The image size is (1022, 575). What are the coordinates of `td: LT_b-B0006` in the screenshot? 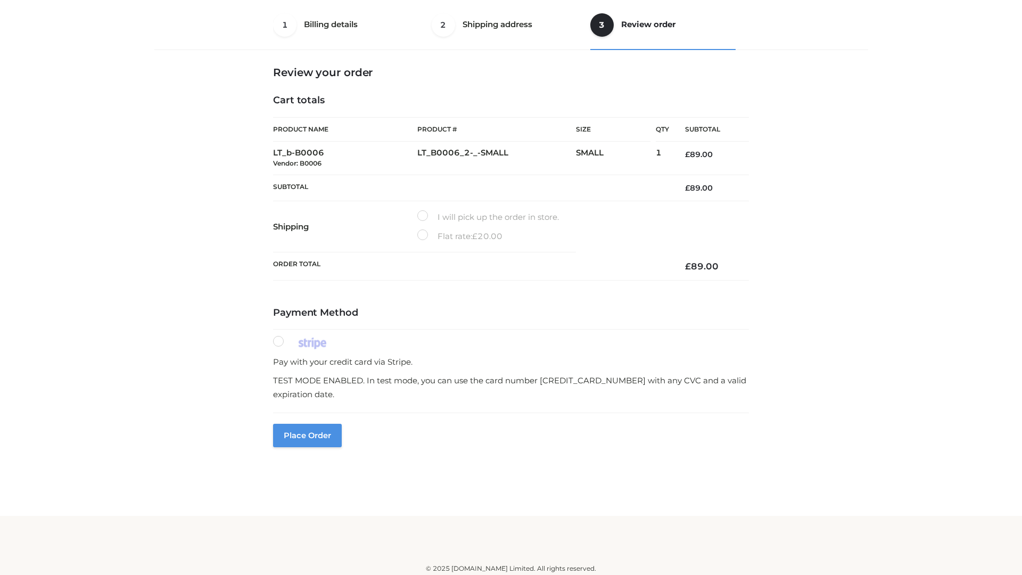 It's located at (345, 158).